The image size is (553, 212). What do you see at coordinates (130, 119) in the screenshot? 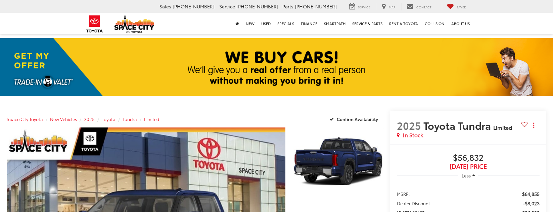
I see `a: Tundra` at bounding box center [130, 119].